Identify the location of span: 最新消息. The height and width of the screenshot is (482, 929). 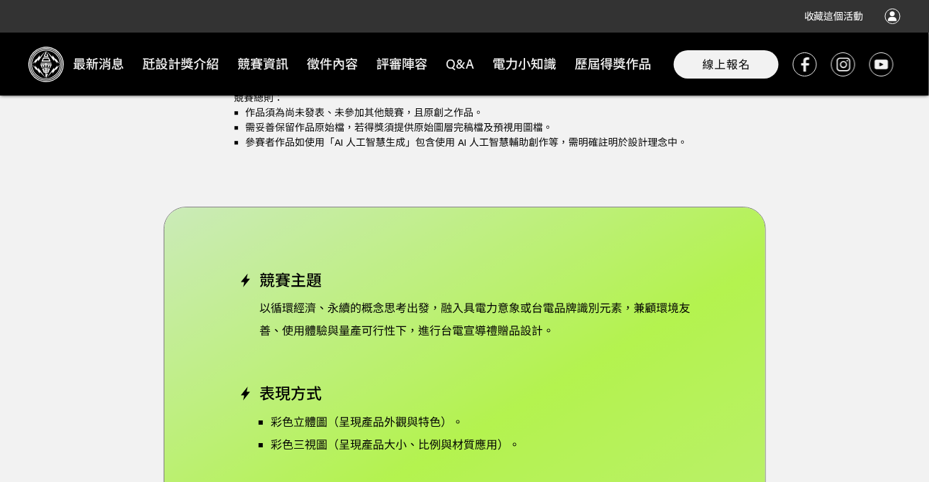
(98, 64).